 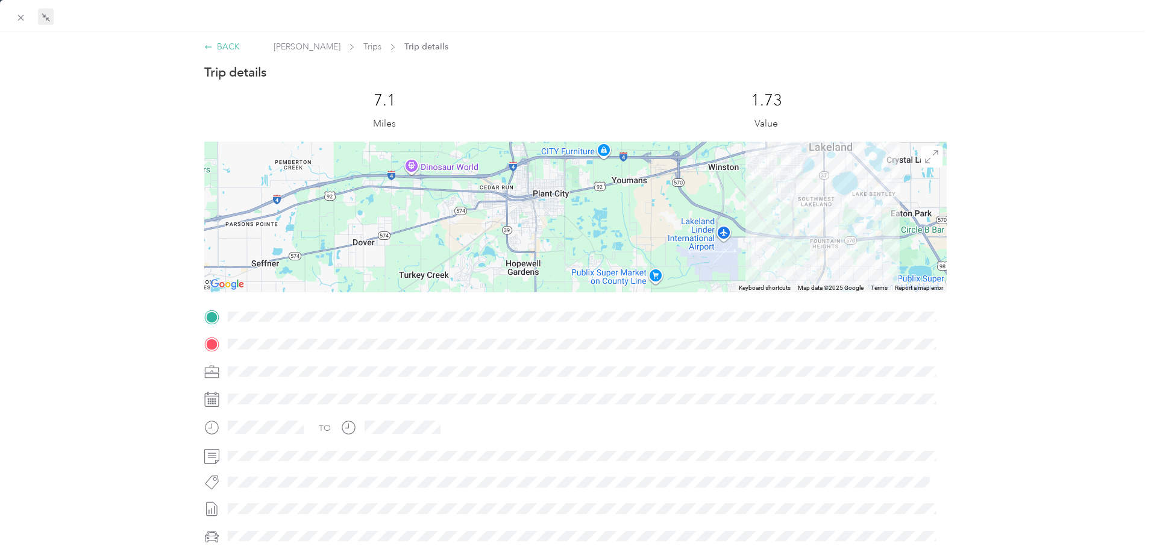 I want to click on p: Trip details, so click(x=235, y=72).